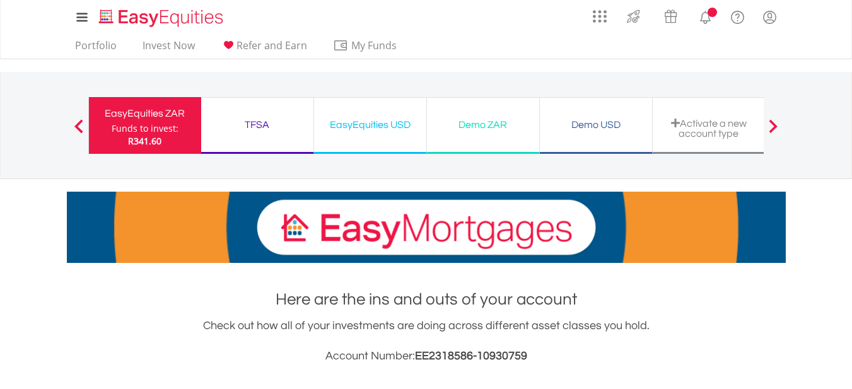 The width and height of the screenshot is (852, 389). Describe the element at coordinates (633, 16) in the screenshot. I see `img: thrive-v2.svg` at that location.